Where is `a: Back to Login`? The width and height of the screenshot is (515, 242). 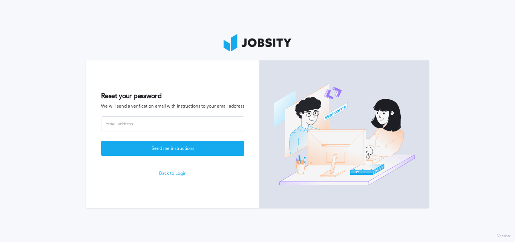
a: Back to Login is located at coordinates (173, 173).